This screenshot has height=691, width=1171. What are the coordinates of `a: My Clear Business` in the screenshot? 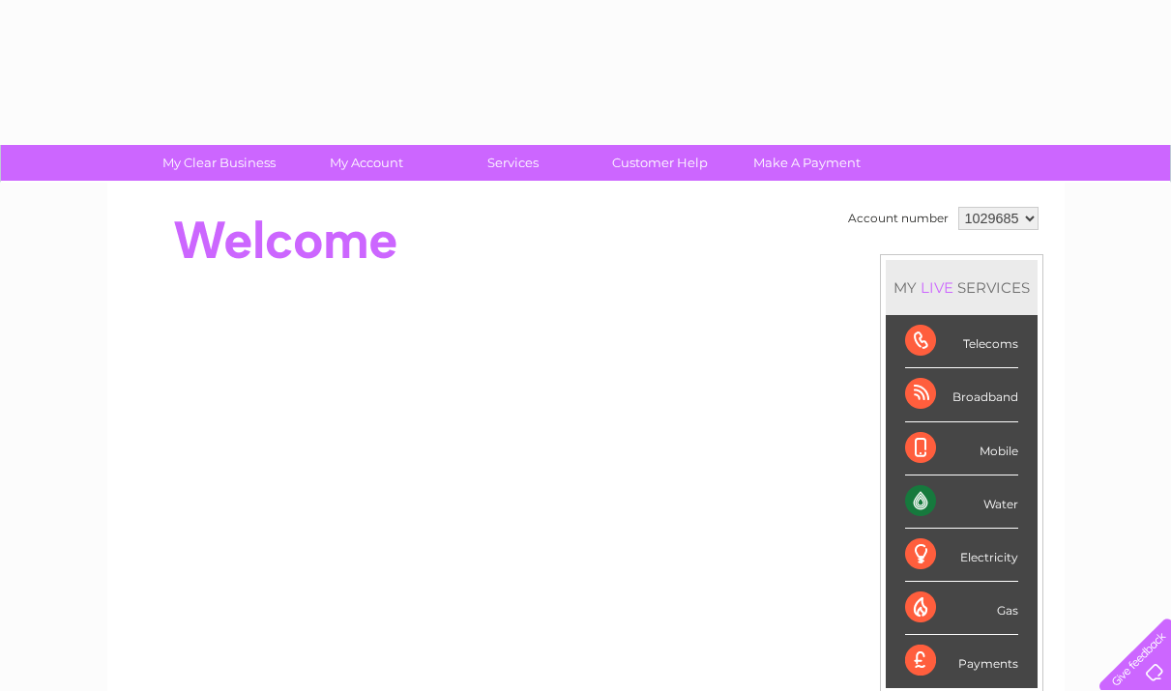 It's located at (219, 162).